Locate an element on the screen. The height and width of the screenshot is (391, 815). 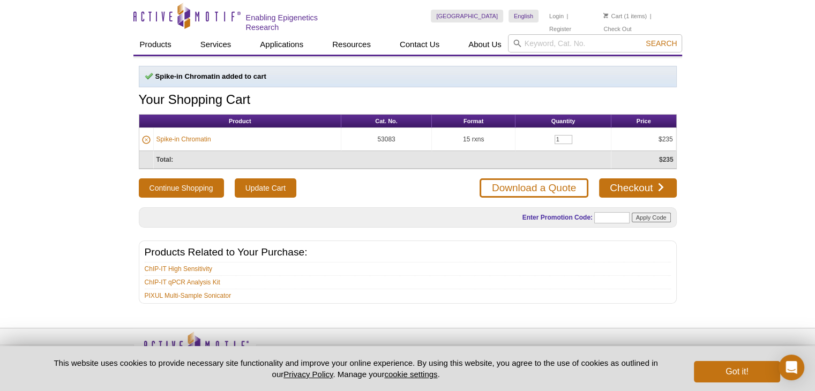
a: About Us is located at coordinates (485, 44).